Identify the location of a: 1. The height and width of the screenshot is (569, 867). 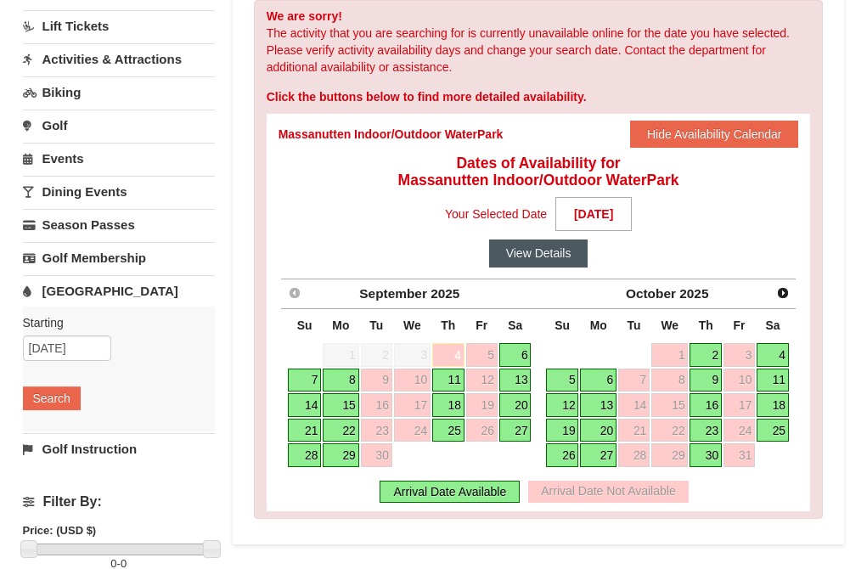
(669, 355).